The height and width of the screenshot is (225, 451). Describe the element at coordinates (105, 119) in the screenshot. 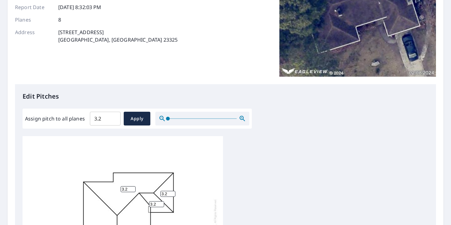

I see `input: 00.0` at that location.